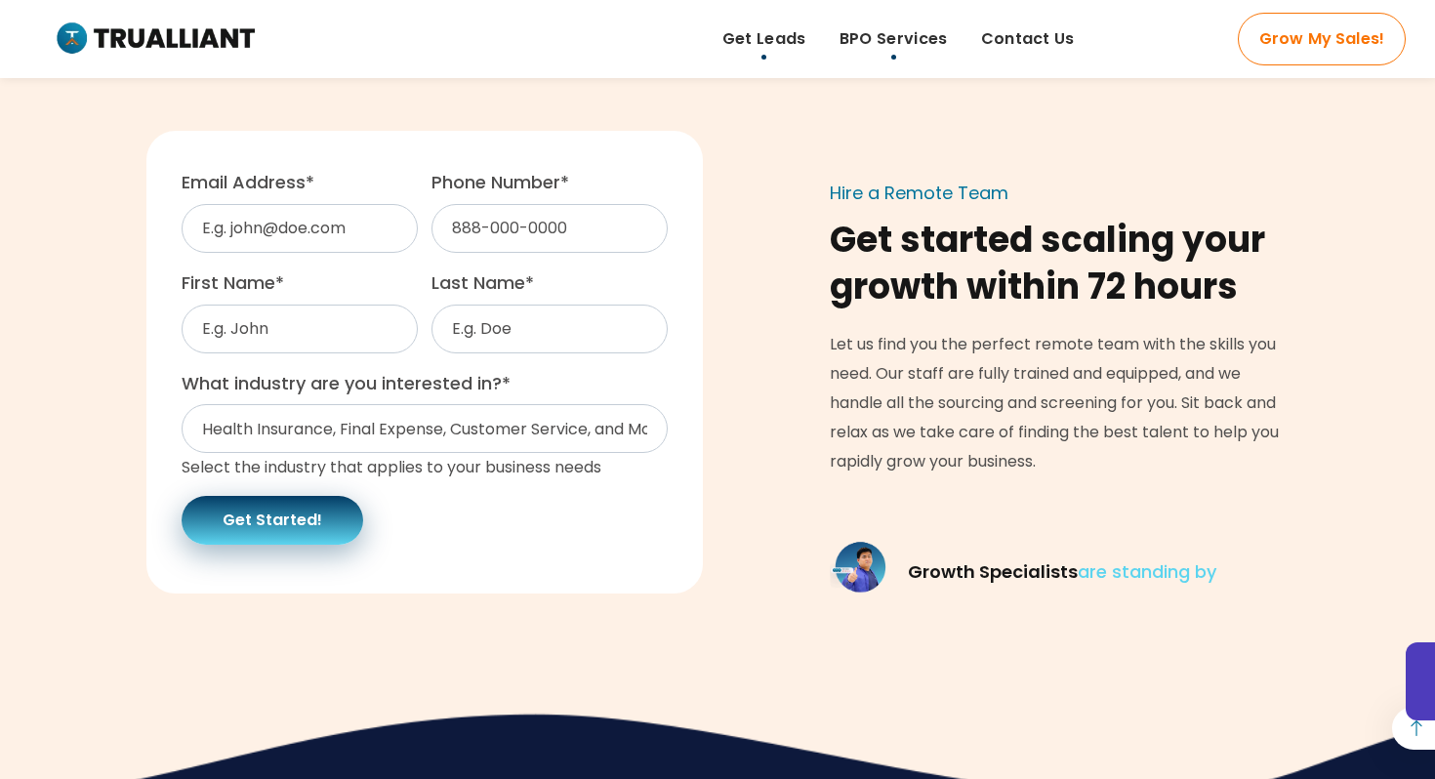 This screenshot has width=1435, height=779. I want to click on label: Phone Number, so click(550, 183).